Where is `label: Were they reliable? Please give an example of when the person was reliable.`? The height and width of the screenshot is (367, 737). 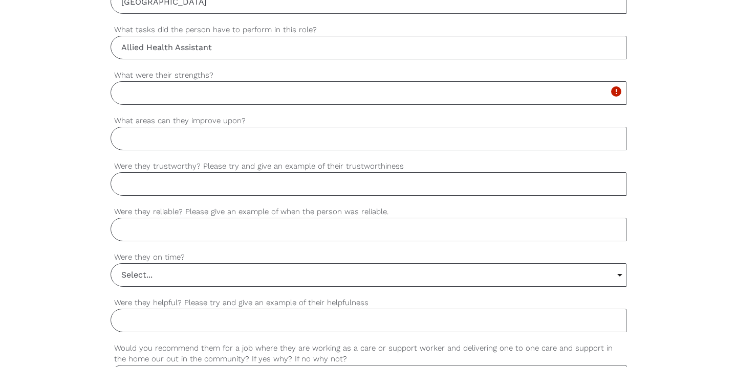 label: Were they reliable? Please give an example of when the person was reliable. is located at coordinates (368, 212).